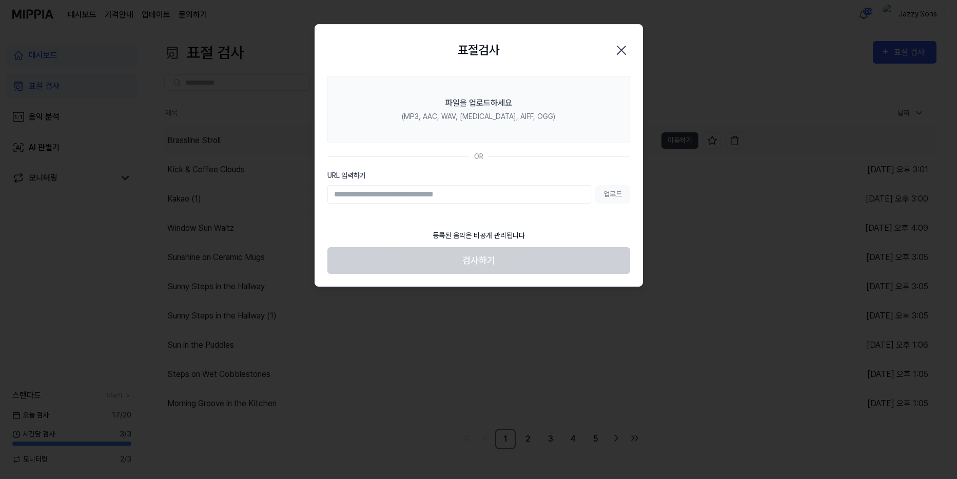  What do you see at coordinates (479, 175) in the screenshot?
I see `label: URL 입력하기` at bounding box center [479, 175].